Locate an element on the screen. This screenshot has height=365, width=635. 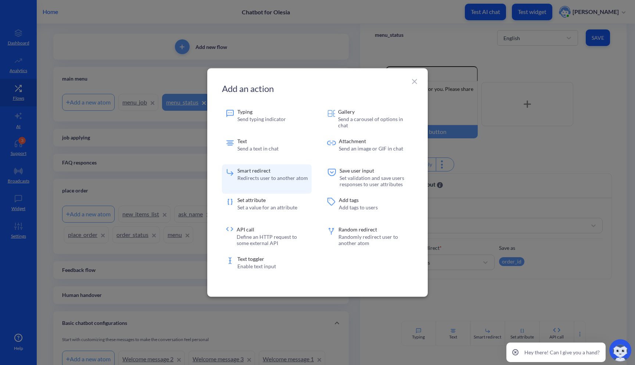
p: Send an image or GIF in chat is located at coordinates (371, 148).